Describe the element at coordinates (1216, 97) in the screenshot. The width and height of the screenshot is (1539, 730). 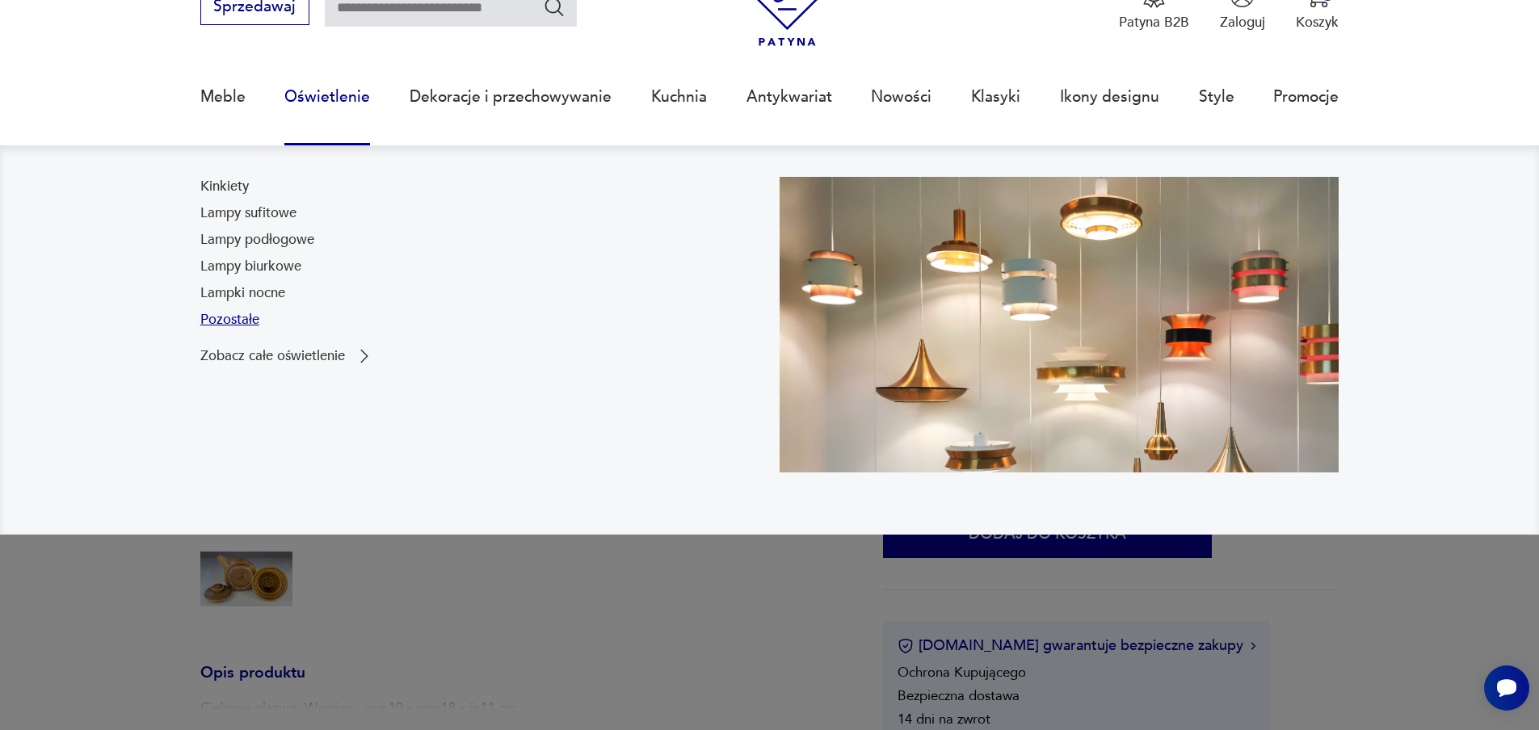
I see `a: Style` at that location.